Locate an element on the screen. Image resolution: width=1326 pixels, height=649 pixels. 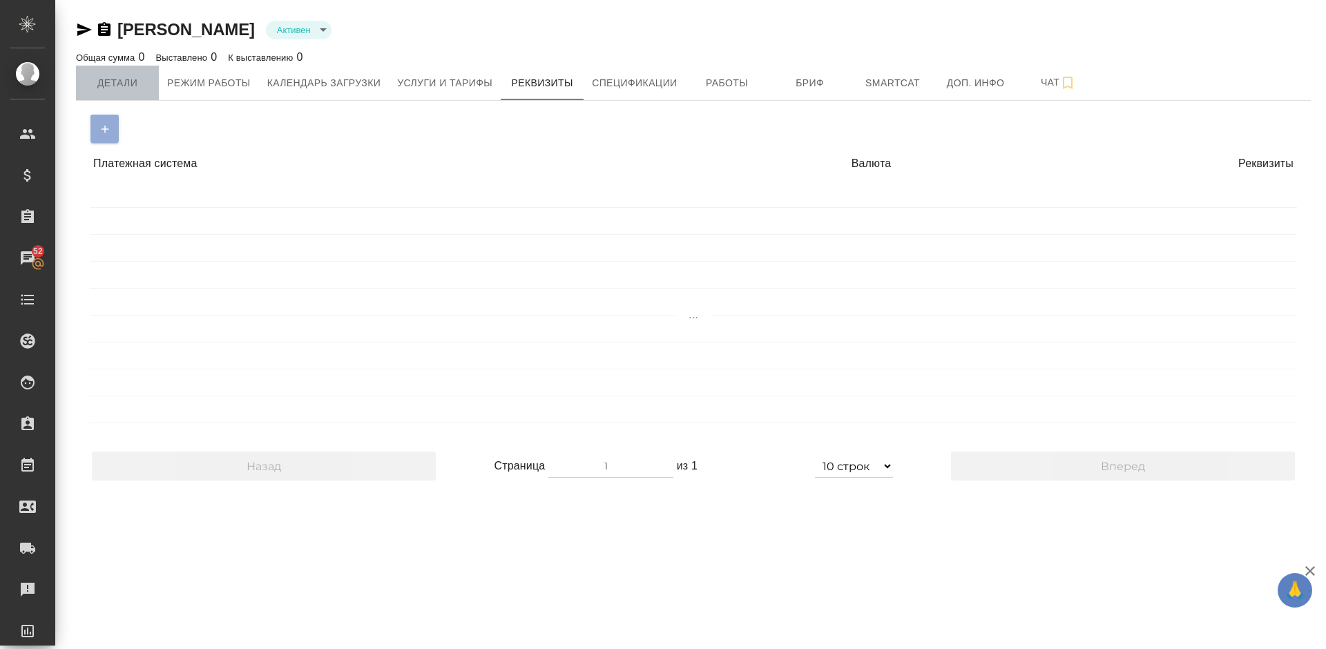
div: Реквизиты is located at coordinates (1095, 164).